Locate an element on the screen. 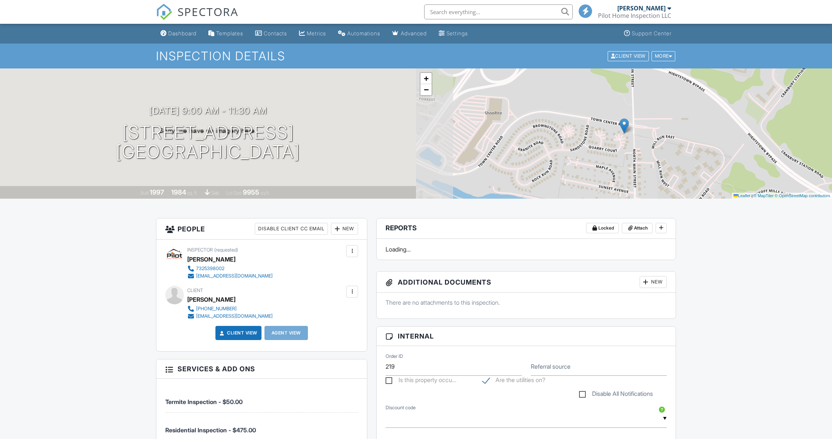 This screenshot has width=832, height=439. a: Automations (Basic) is located at coordinates (359, 33).